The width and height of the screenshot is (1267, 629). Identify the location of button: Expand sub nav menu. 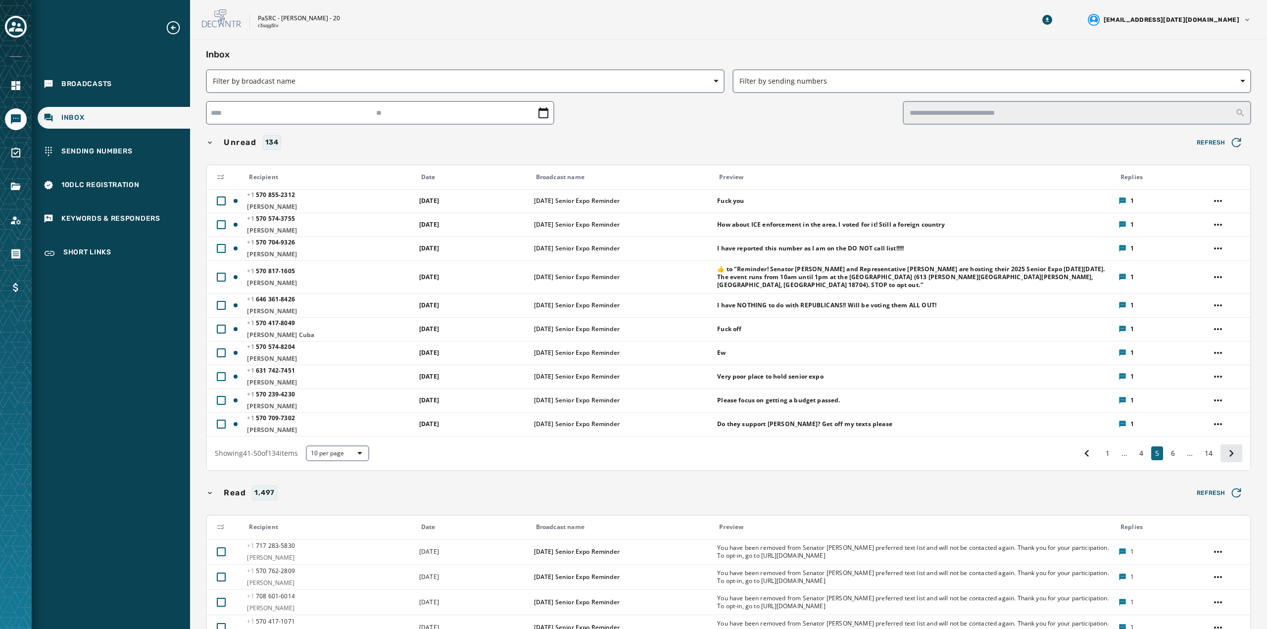
(177, 28).